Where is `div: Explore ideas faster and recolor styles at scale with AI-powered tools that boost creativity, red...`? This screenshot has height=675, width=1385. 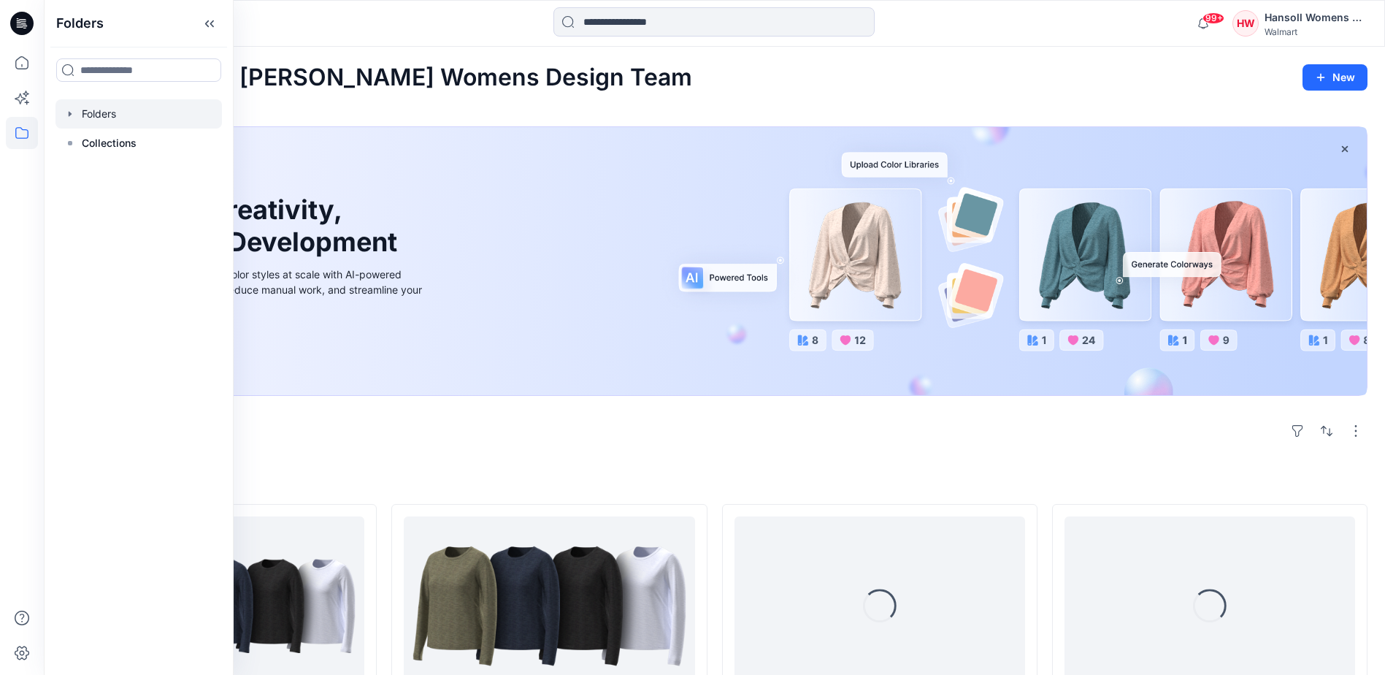
div: Explore ideas faster and recolor styles at scale with AI-powered tools that boost creativity, red... is located at coordinates (261, 289).